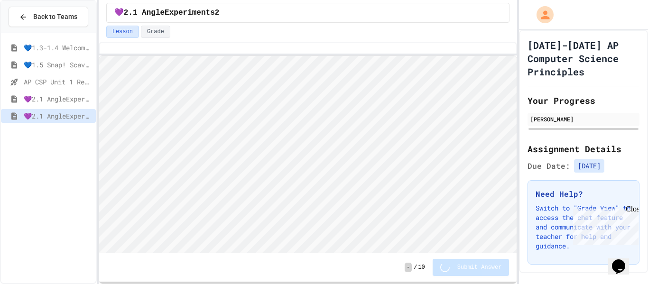 The image size is (648, 284). Describe the element at coordinates (156, 32) in the screenshot. I see `button: Grade` at that location.